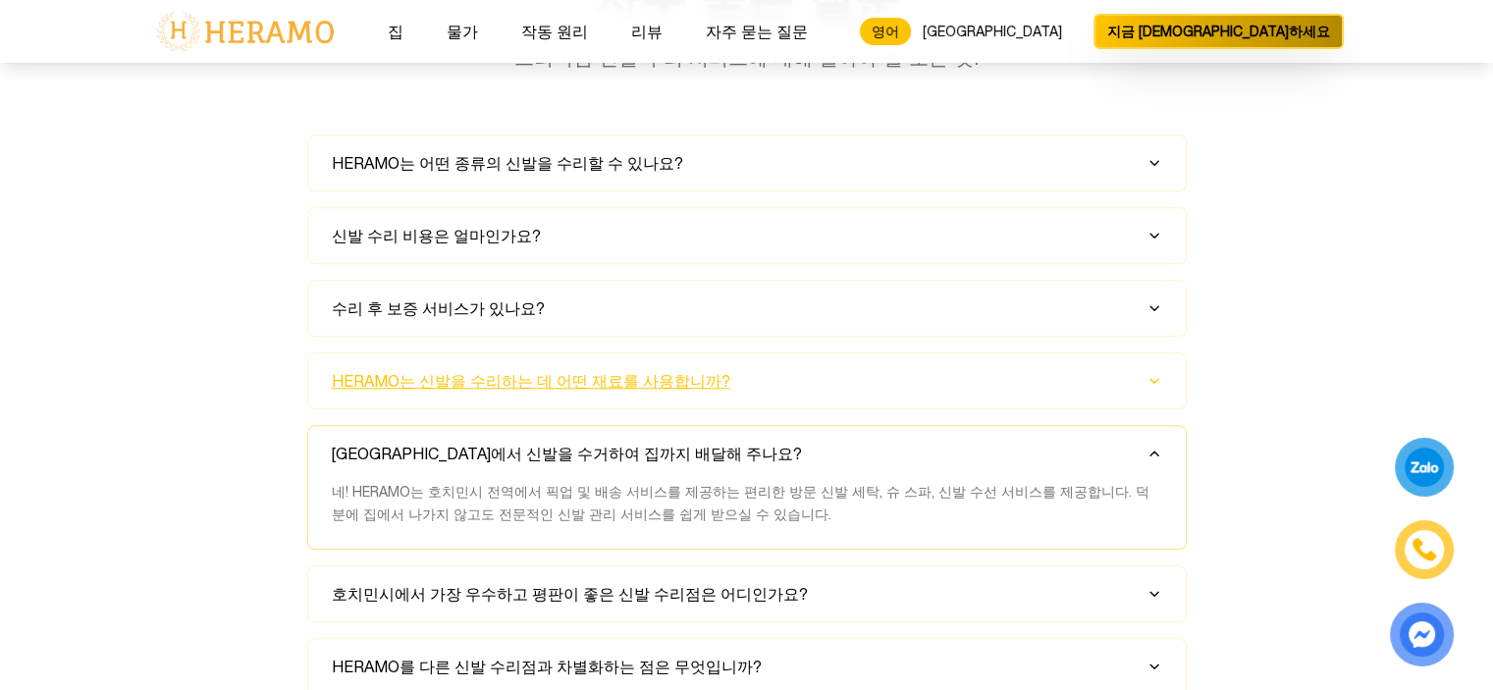  Describe the element at coordinates (554, 31) in the screenshot. I see `font: 작동 원리` at that location.